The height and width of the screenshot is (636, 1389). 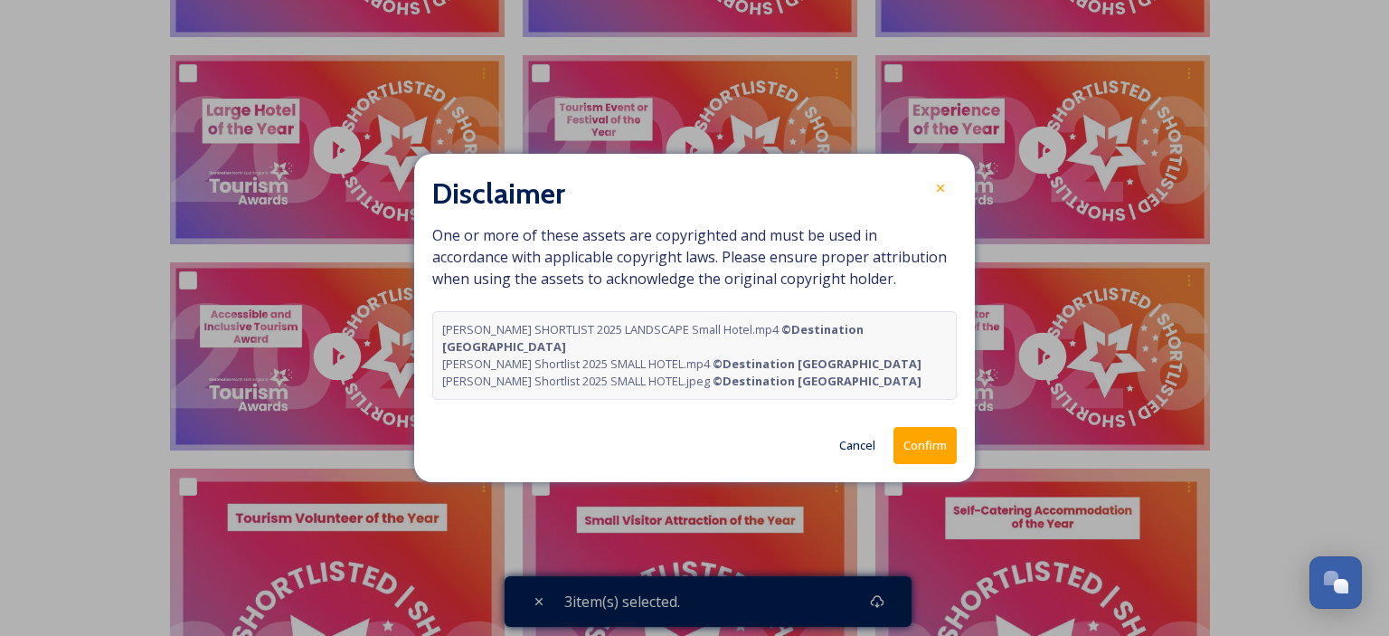 I want to click on img: logo_orange.svg, so click(x=36, y=36).